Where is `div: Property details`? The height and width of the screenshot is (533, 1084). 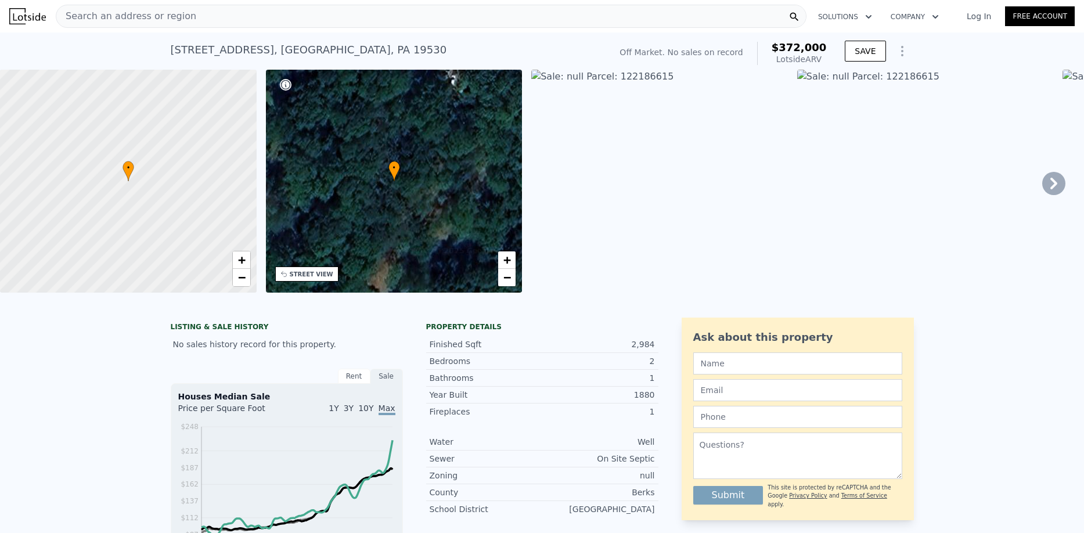 div: Property details is located at coordinates (542, 327).